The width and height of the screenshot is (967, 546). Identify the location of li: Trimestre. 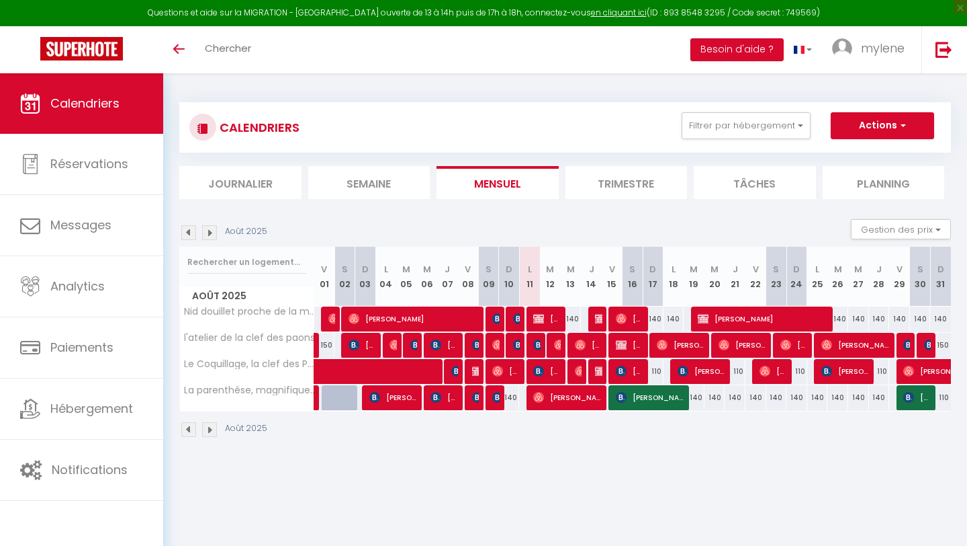
(627, 182).